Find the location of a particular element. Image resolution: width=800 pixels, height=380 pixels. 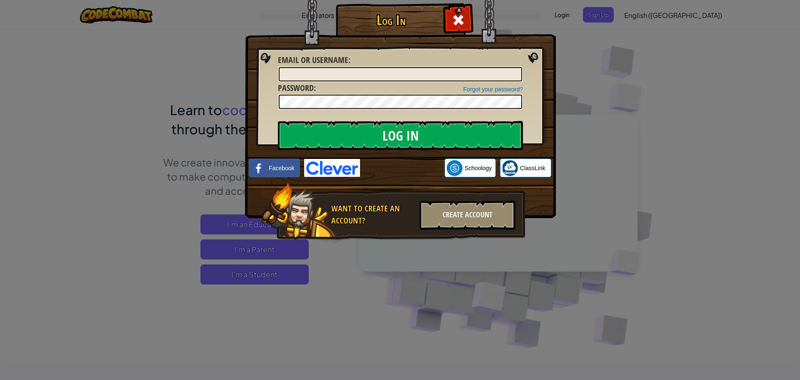

h1: Log In is located at coordinates (391, 20).